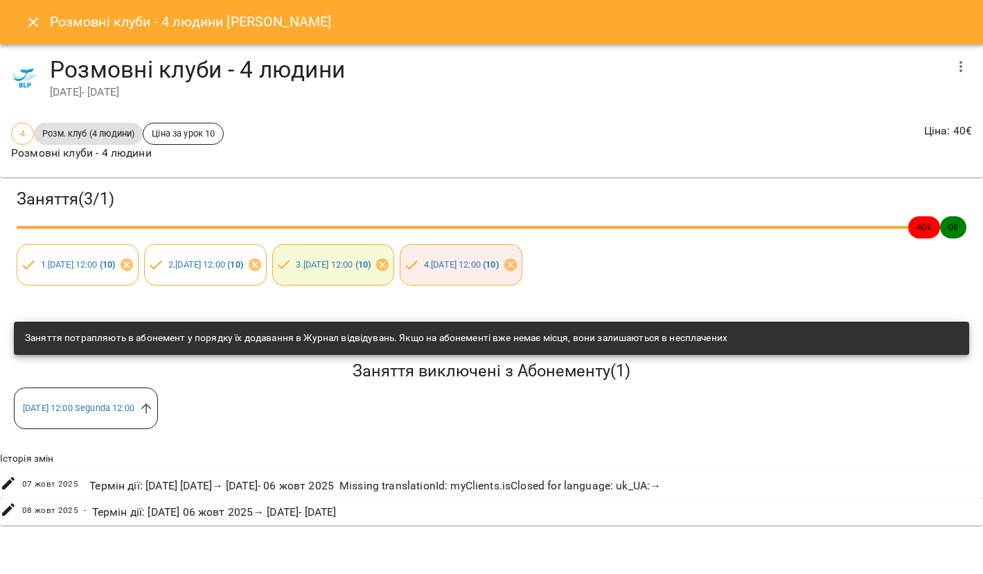  Describe the element at coordinates (33, 22) in the screenshot. I see `button: Close` at that location.